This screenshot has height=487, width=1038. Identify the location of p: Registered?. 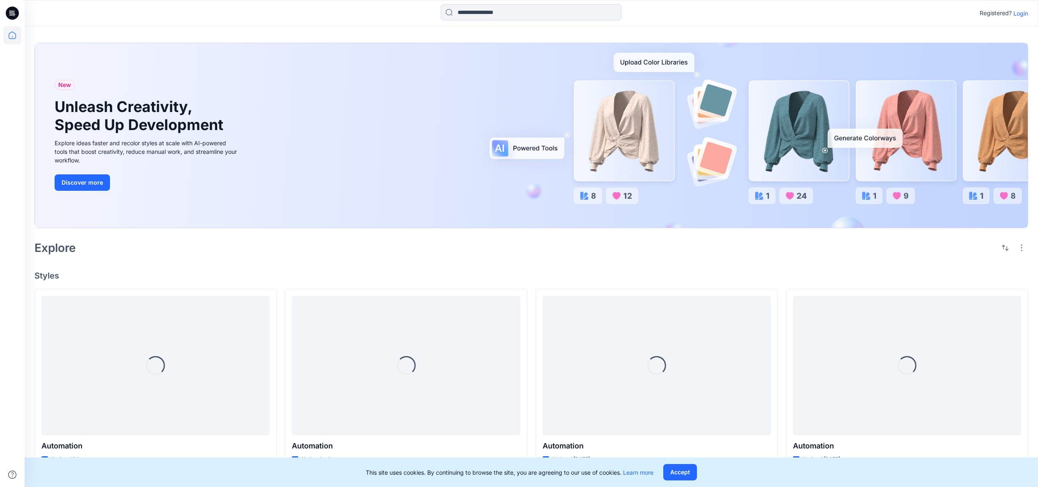
(996, 13).